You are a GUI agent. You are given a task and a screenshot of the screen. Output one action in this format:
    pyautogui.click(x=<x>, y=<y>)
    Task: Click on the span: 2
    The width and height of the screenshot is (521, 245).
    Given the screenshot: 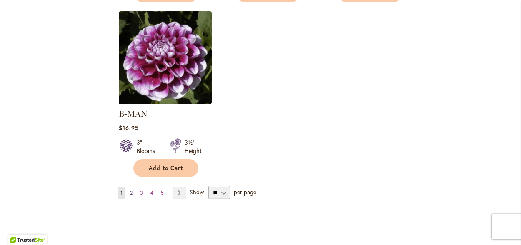 What is the action you would take?
    pyautogui.click(x=131, y=192)
    